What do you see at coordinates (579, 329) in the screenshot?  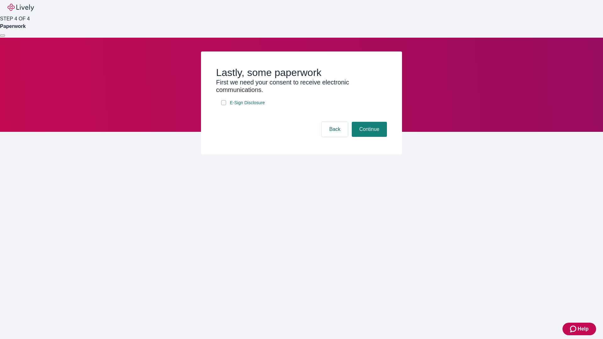 I see `button: Zendesk support iconHelp` at bounding box center [579, 329].